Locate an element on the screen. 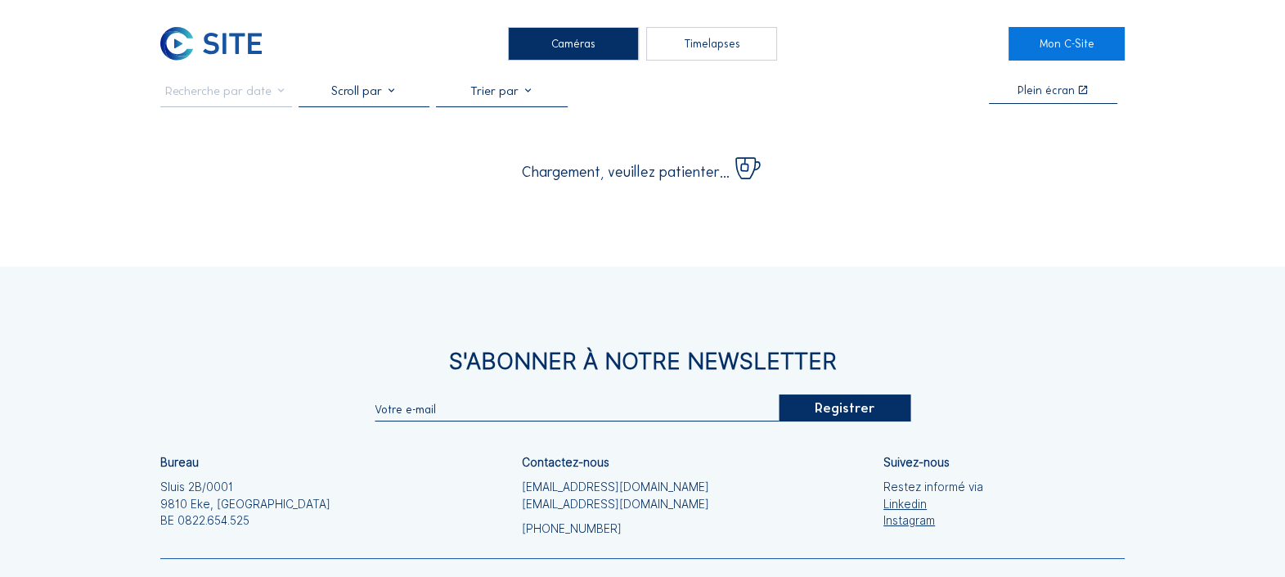  div: Restez informé via is located at coordinates (933, 504).